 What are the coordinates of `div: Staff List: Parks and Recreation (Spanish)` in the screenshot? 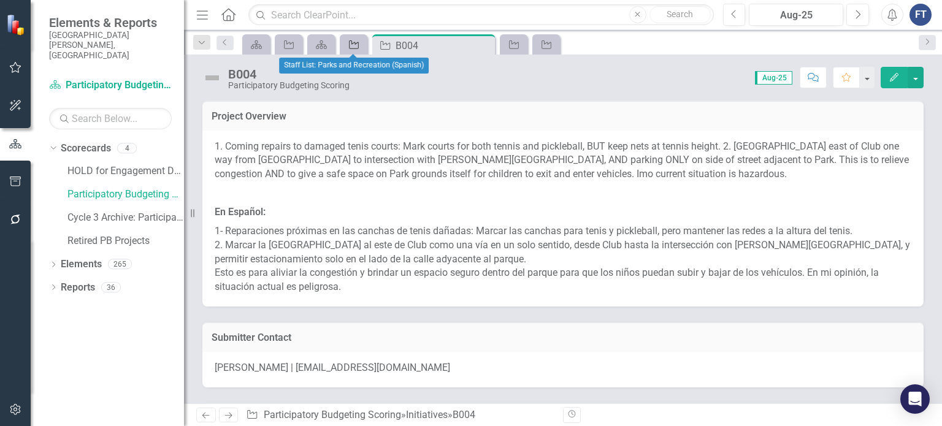 It's located at (354, 66).